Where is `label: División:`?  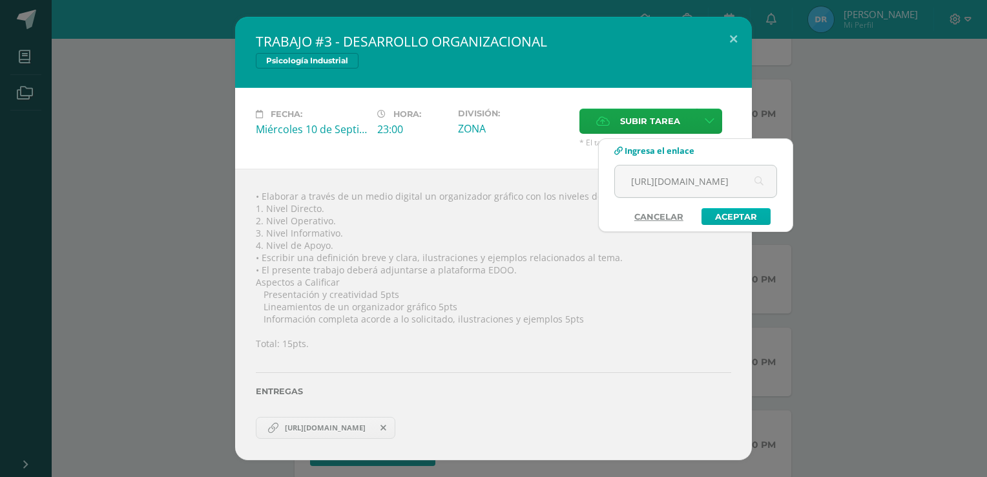 label: División: is located at coordinates (514, 113).